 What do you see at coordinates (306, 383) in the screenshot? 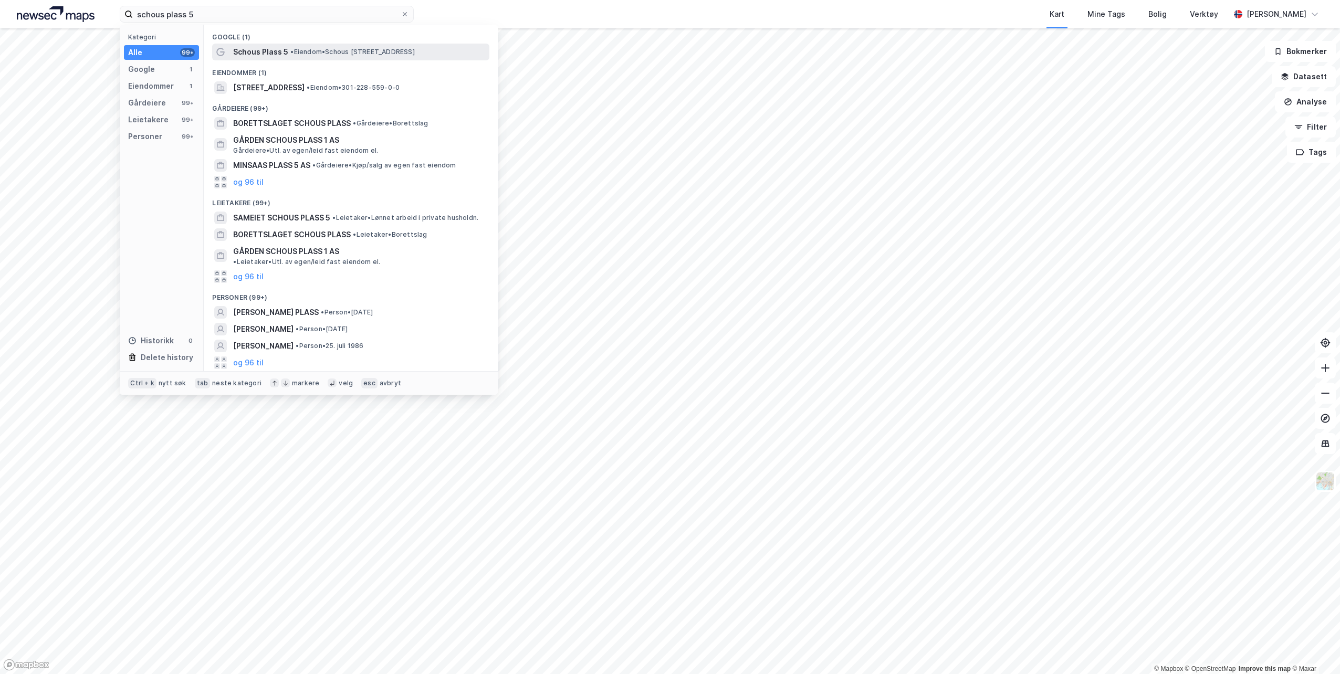
I see `div: markere` at bounding box center [306, 383].